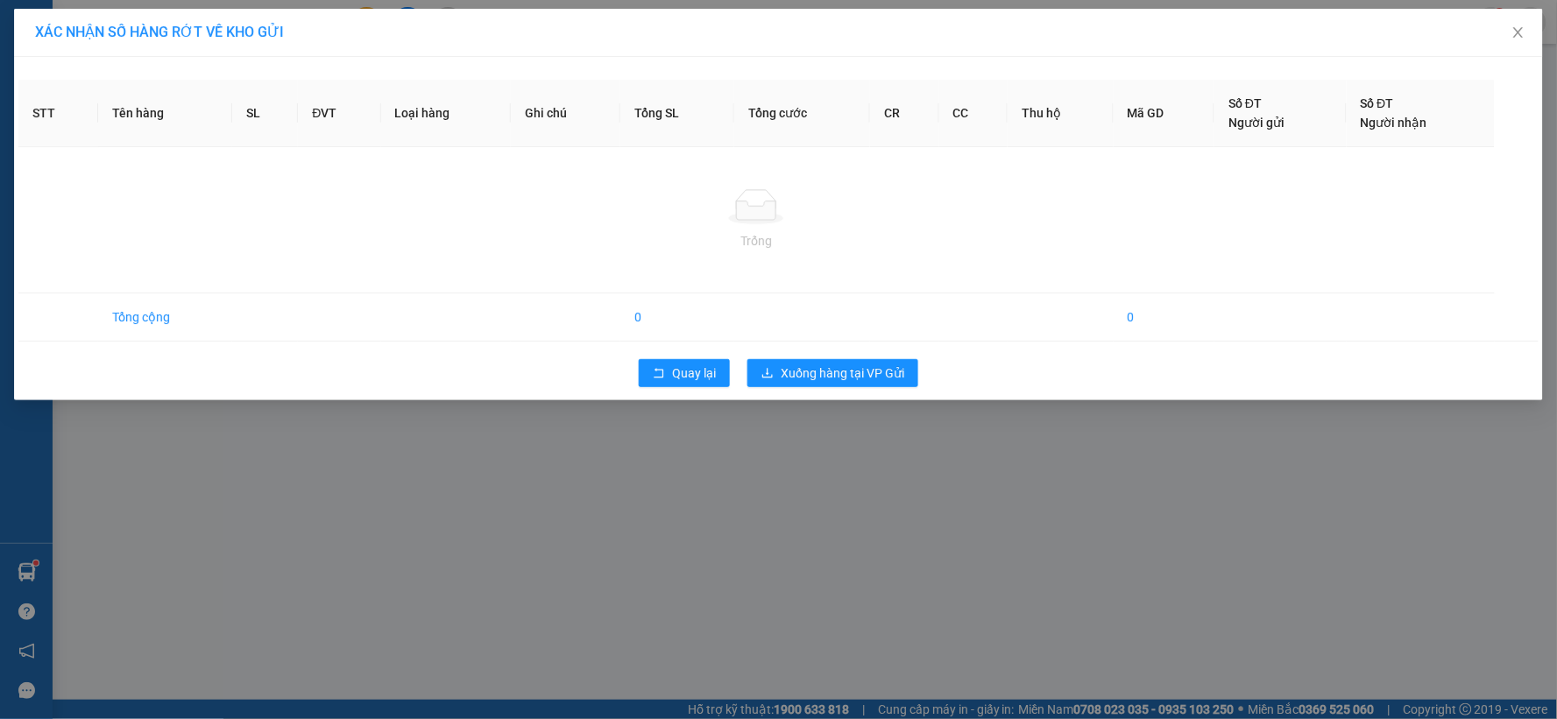 This screenshot has height=719, width=1557. What do you see at coordinates (756, 241) in the screenshot?
I see `div: Trống` at bounding box center [756, 241].